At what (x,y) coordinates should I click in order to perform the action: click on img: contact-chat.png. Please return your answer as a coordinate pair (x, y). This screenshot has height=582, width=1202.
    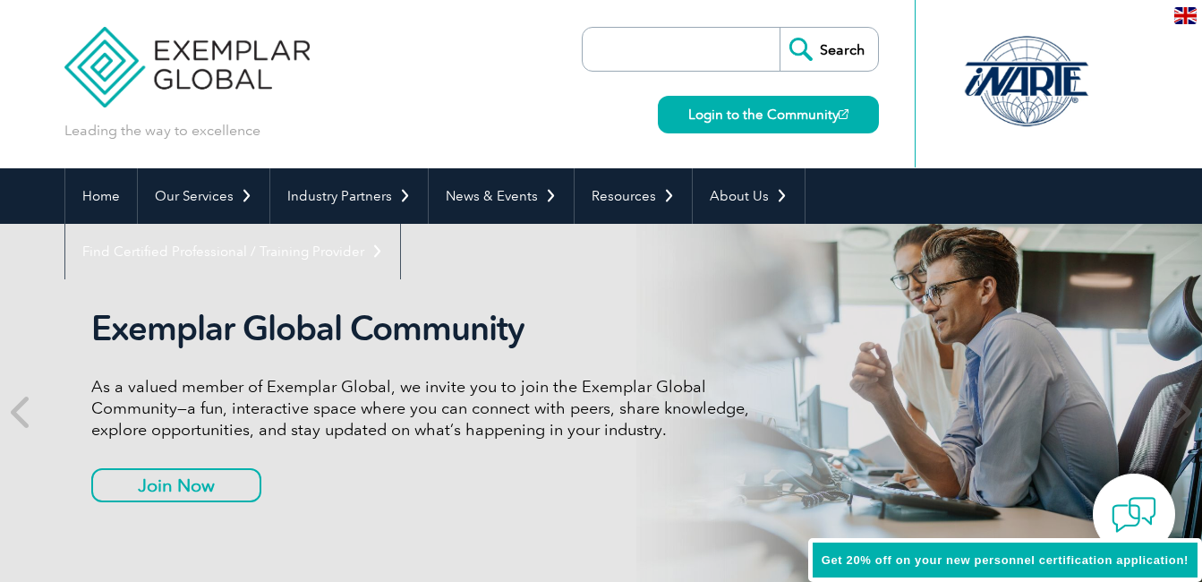
    Looking at the image, I should click on (1134, 515).